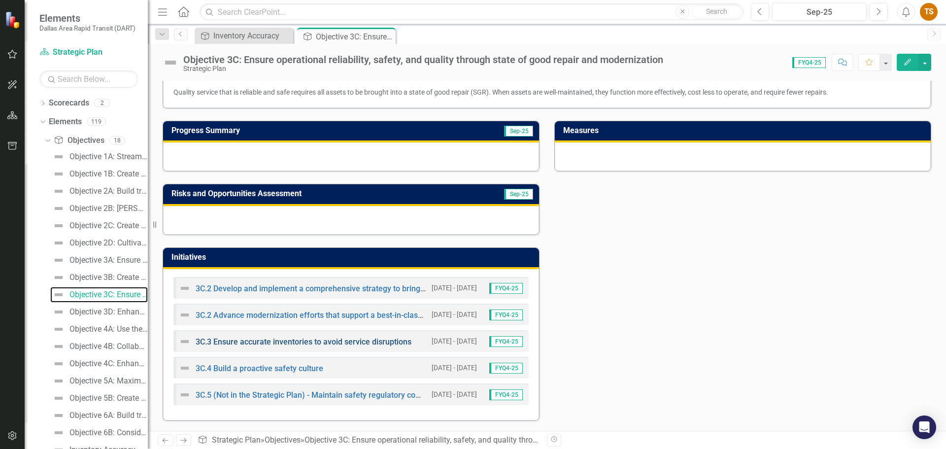 The height and width of the screenshot is (449, 946). I want to click on h3: Progress Summary, so click(298, 131).